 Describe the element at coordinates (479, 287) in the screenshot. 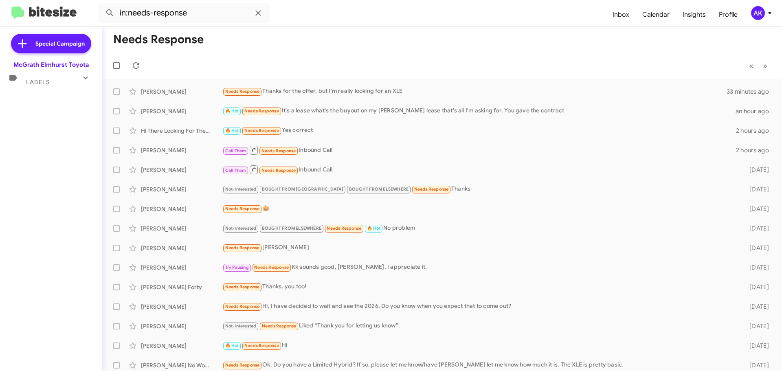

I see `div: Thanks, you too!` at that location.